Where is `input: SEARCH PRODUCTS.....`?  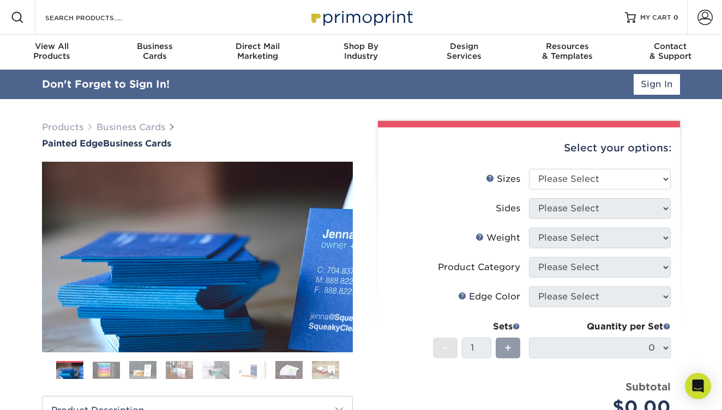 input: SEARCH PRODUCTS..... is located at coordinates (97, 17).